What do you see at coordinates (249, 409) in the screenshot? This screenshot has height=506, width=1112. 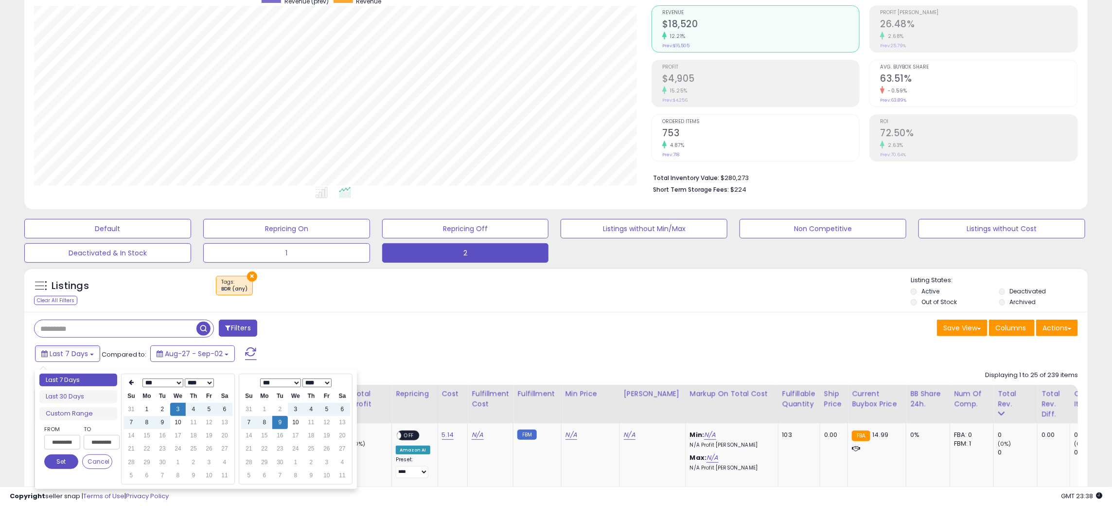 I see `td: 31` at bounding box center [249, 409].